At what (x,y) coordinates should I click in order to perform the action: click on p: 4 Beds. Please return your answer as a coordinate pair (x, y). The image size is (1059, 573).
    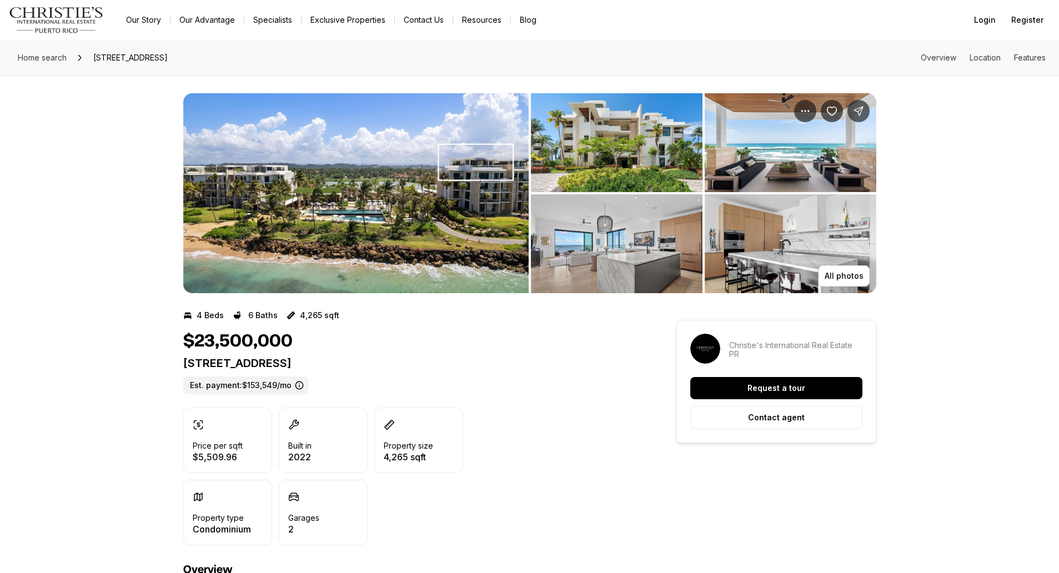
    Looking at the image, I should click on (210, 315).